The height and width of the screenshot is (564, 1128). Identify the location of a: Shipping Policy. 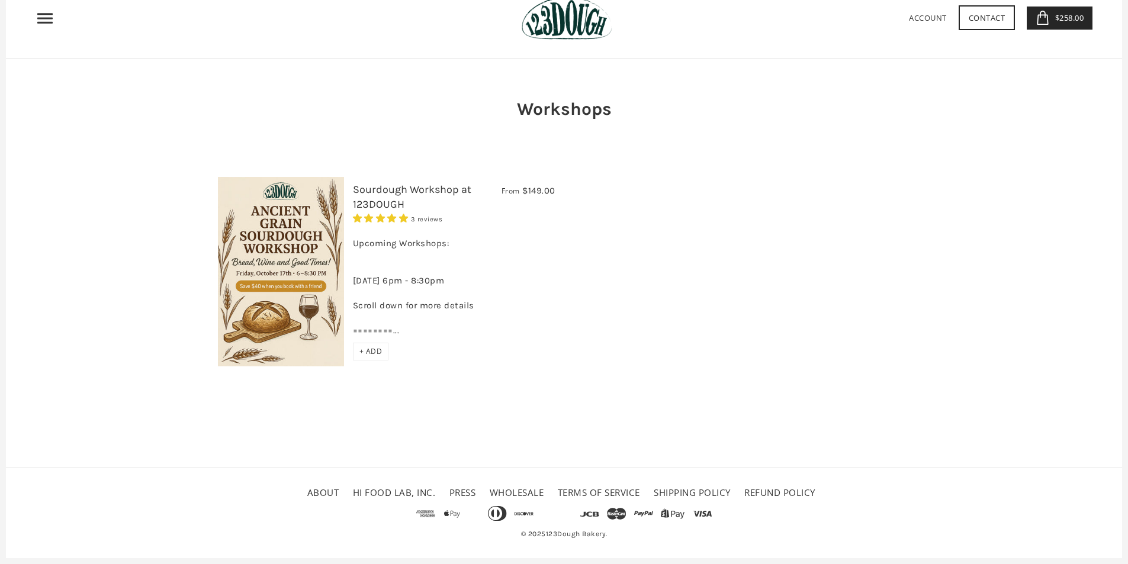
(692, 493).